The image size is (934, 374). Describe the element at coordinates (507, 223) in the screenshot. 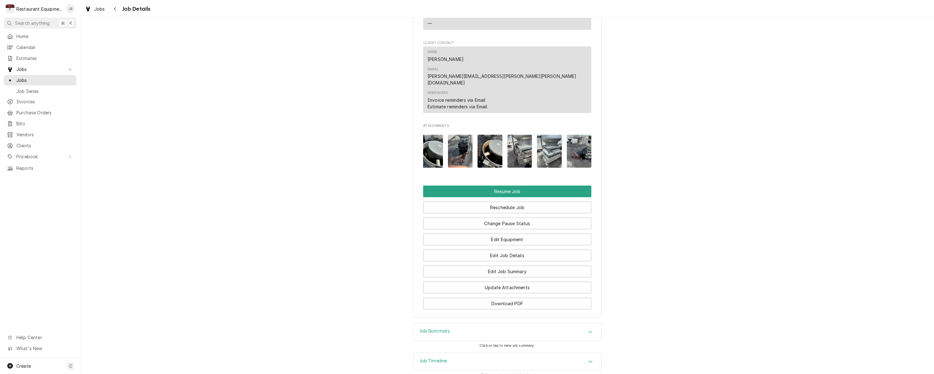

I see `button: Change Pause Status` at that location.